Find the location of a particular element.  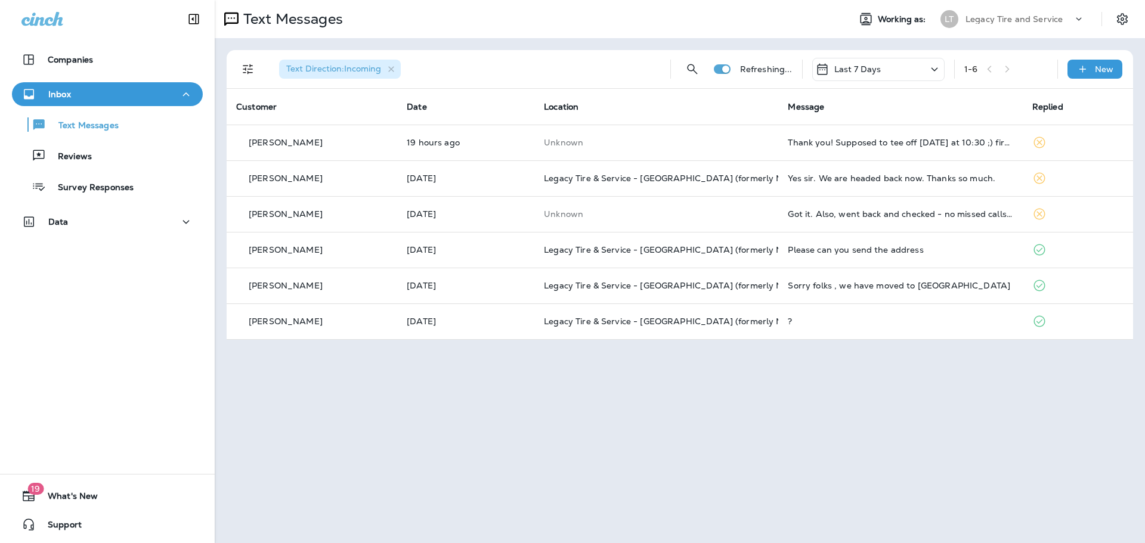

span: Message is located at coordinates (806, 107).